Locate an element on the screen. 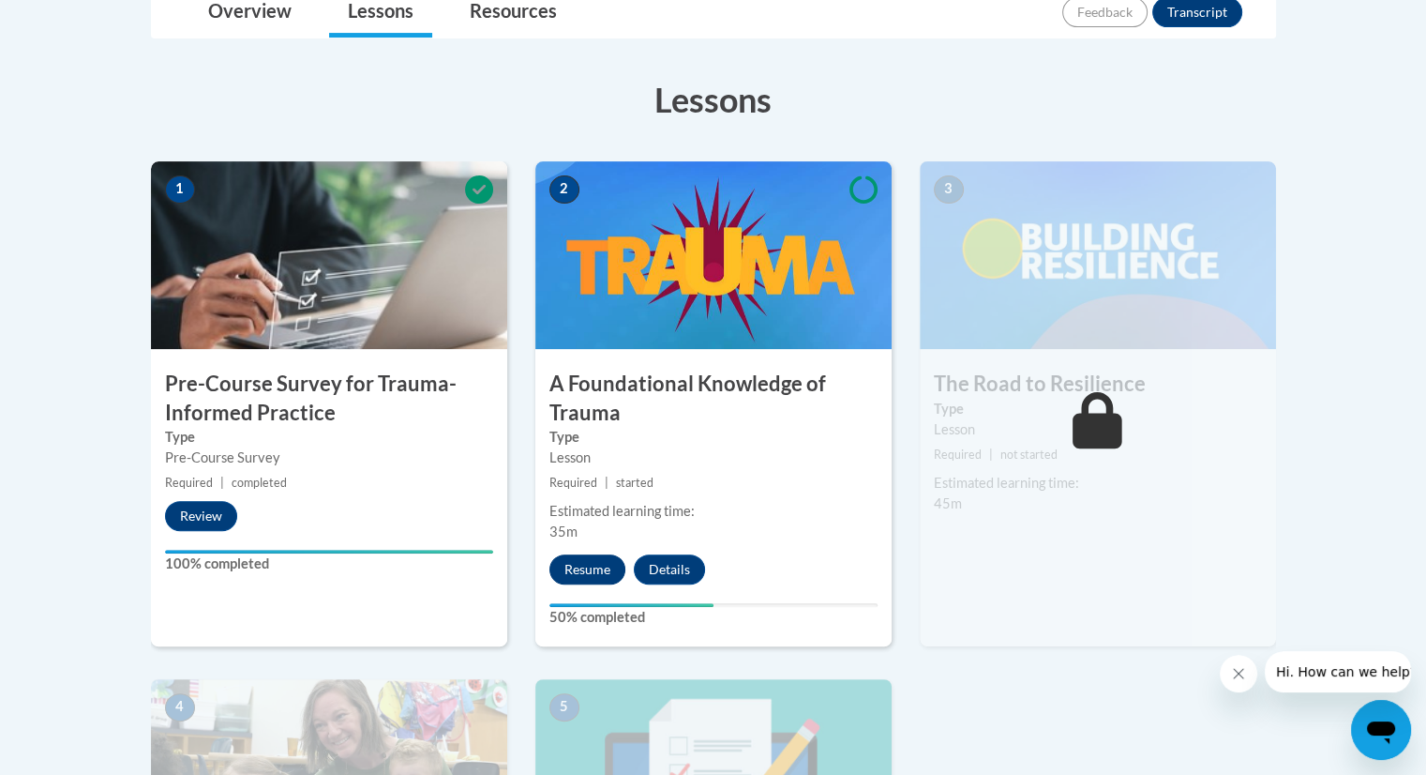 This screenshot has width=1426, height=775. button: Details is located at coordinates (670, 569).